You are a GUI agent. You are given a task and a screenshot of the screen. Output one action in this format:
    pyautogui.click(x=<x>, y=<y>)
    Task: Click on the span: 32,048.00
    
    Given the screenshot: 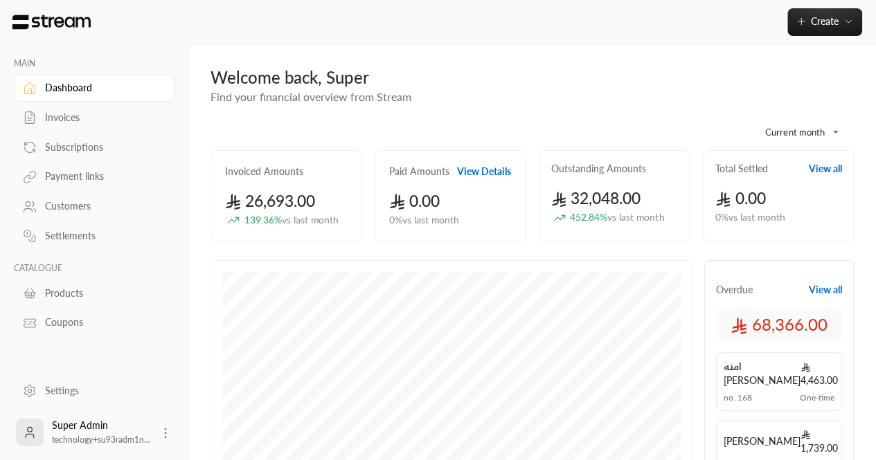 What is the action you would take?
    pyautogui.click(x=596, y=198)
    